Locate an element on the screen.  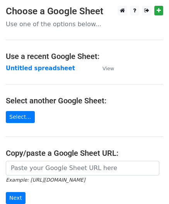
h3: Choose a Google Sheet is located at coordinates (84, 11).